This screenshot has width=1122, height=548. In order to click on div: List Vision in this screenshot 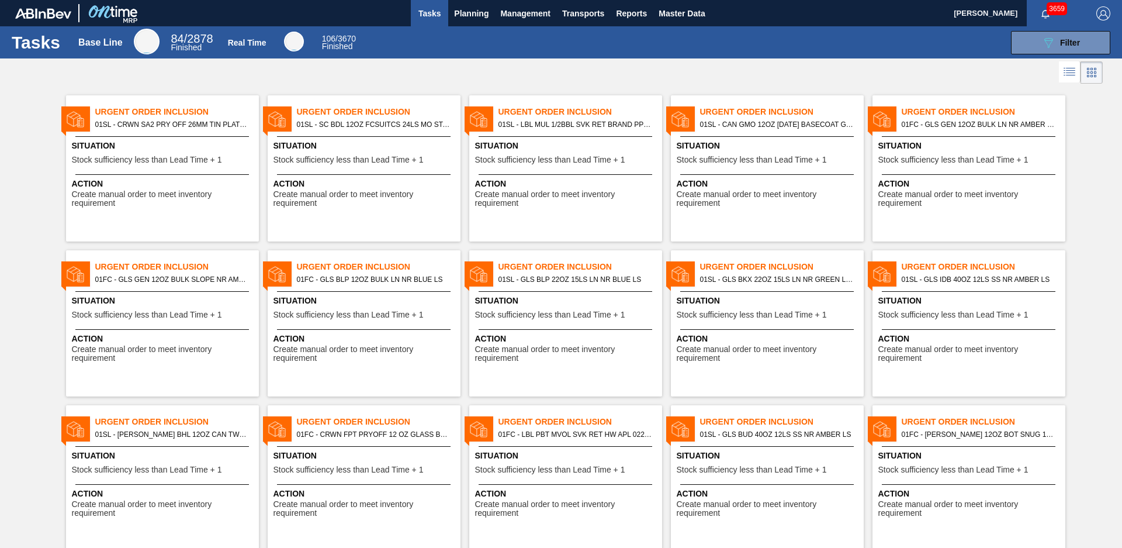, I will do `click(1070, 72)`.